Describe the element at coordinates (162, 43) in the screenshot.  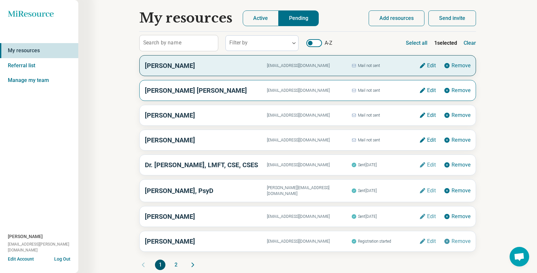
I see `label: Search by name` at that location.